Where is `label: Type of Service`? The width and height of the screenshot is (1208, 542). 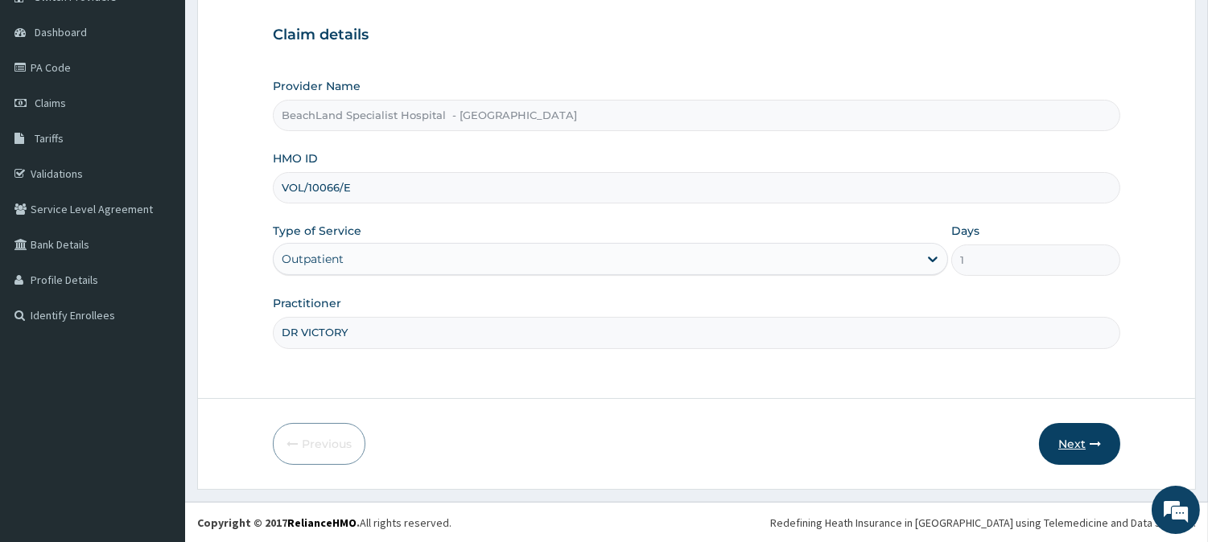 label: Type of Service is located at coordinates (317, 231).